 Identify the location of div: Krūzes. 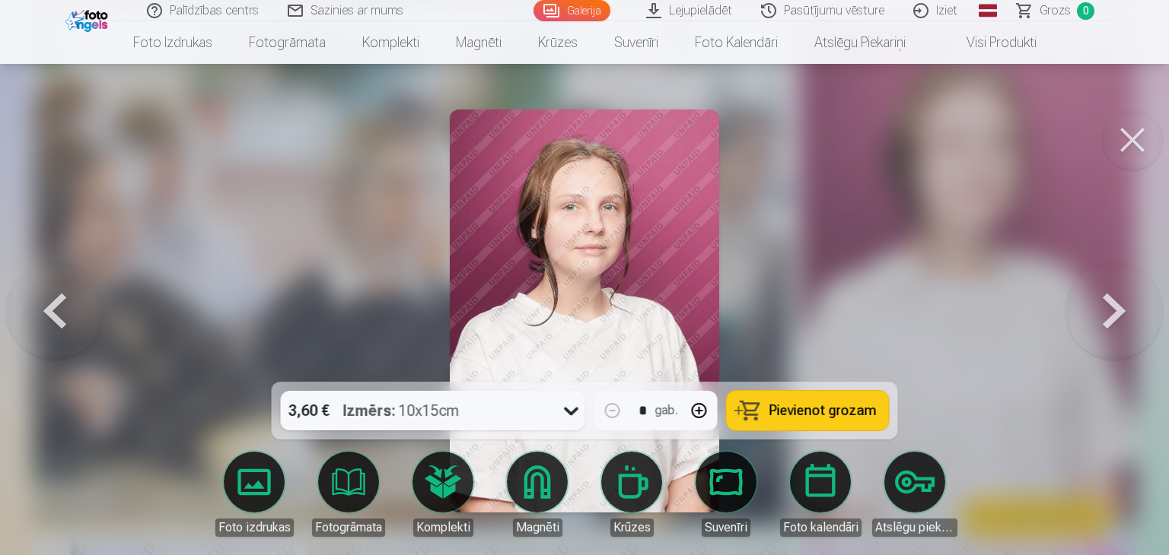
(631, 528).